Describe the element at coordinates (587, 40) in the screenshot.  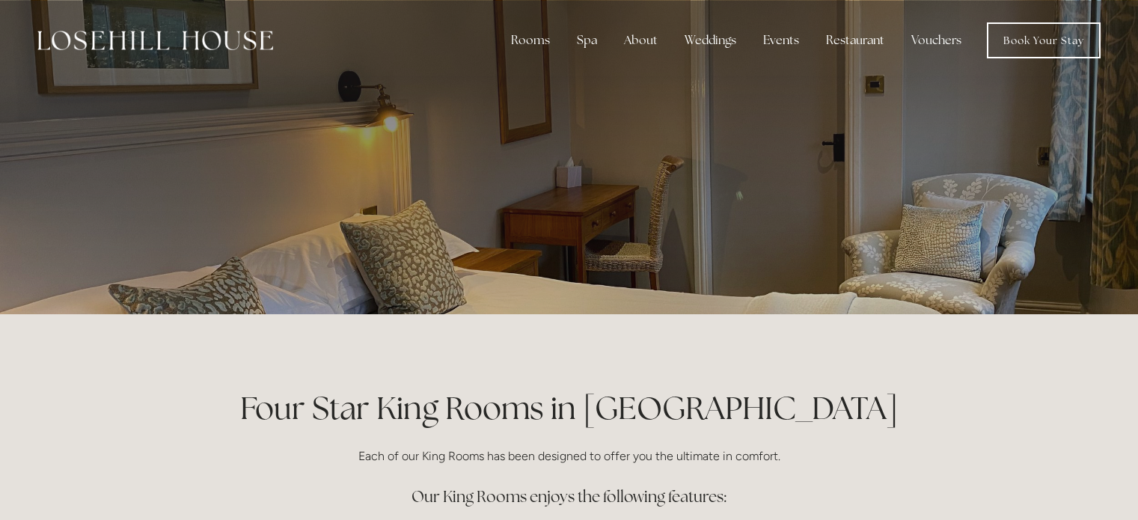
I see `div: Spa` at that location.